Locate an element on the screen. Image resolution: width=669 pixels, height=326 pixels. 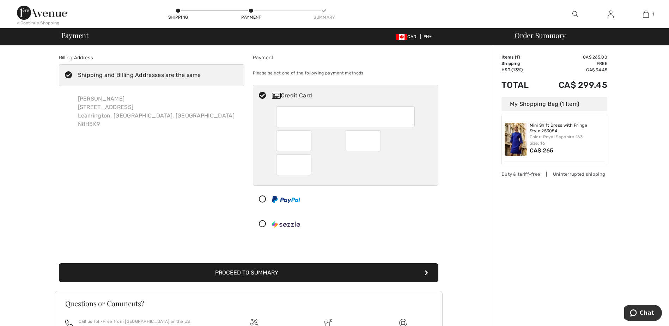
h3: Questions or Comments? is located at coordinates (249, 303).